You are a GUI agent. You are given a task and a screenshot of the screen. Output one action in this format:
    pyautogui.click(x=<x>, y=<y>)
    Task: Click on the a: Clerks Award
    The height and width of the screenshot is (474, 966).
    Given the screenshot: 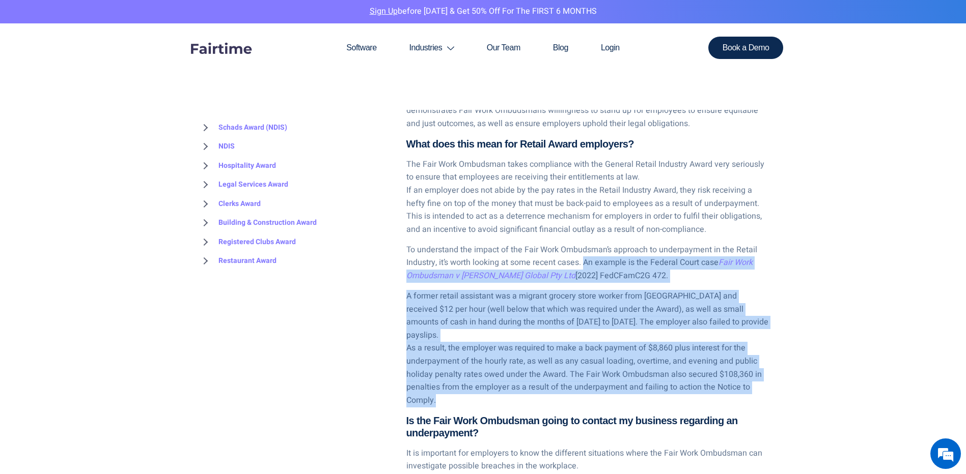 What is the action you would take?
    pyautogui.click(x=229, y=204)
    